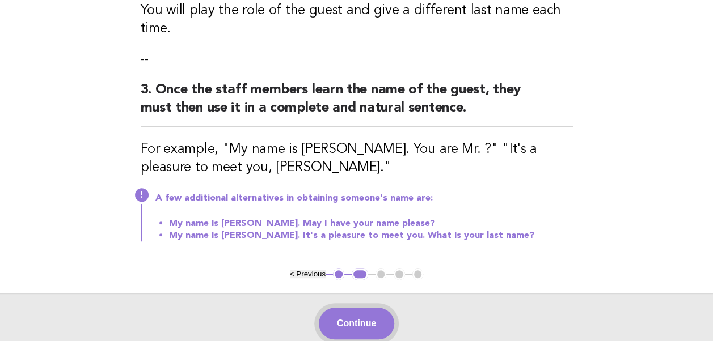  I want to click on h2: 3. Once the staff members learn the name of the guest, they must then use it in a complete and na..., so click(357, 104).